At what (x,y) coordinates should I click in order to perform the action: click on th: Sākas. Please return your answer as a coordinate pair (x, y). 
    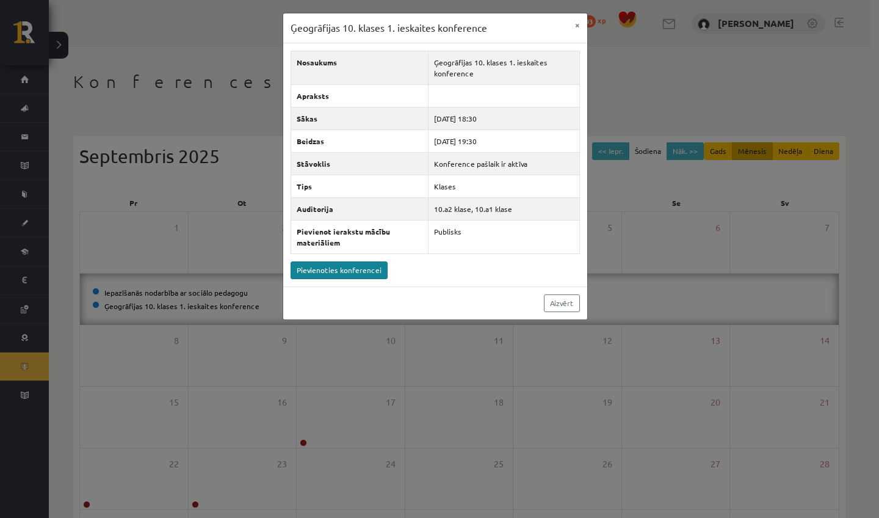
    Looking at the image, I should click on (359, 118).